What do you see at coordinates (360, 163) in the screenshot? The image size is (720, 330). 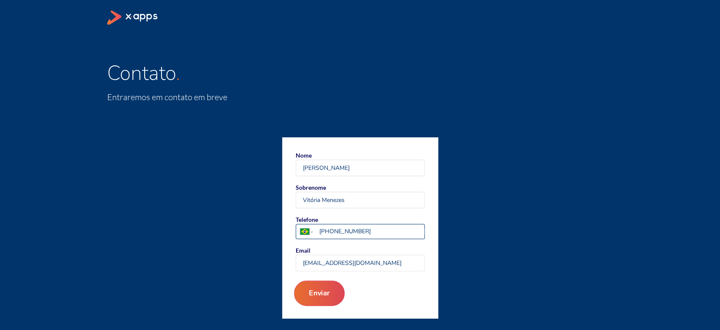 I see `label: Nome` at bounding box center [360, 163].